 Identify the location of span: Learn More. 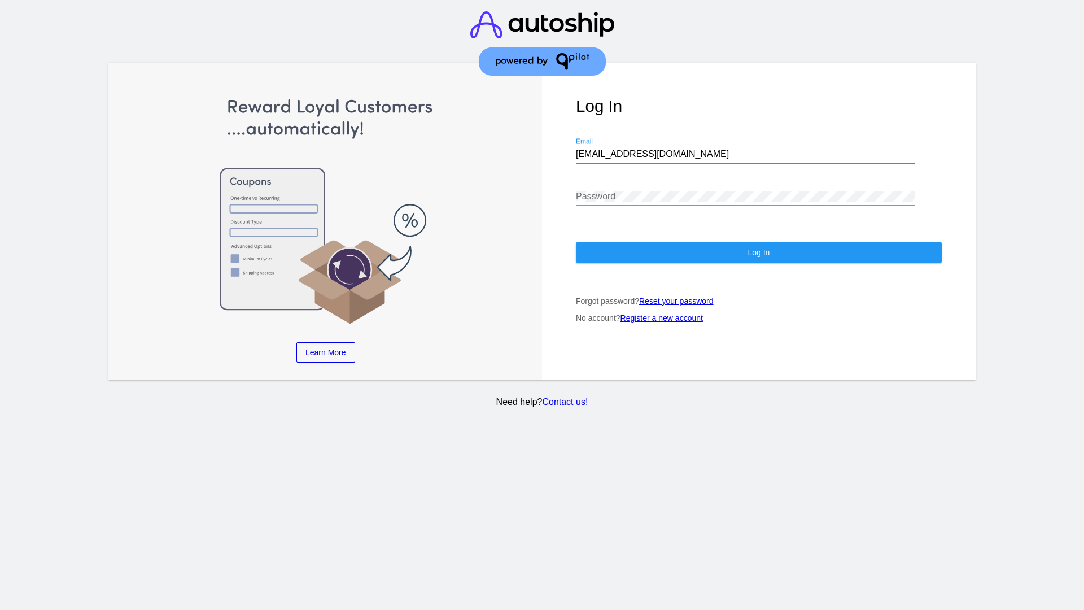
(326, 352).